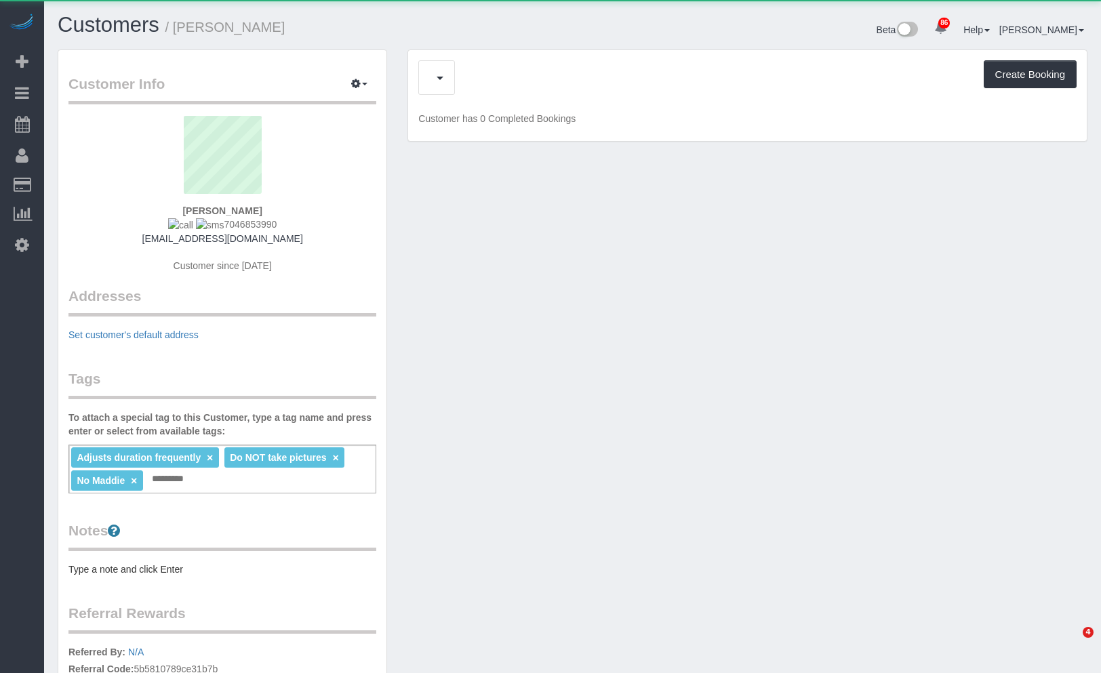 This screenshot has height=673, width=1101. What do you see at coordinates (133, 335) in the screenshot?
I see `a: Set customer's default address` at bounding box center [133, 335].